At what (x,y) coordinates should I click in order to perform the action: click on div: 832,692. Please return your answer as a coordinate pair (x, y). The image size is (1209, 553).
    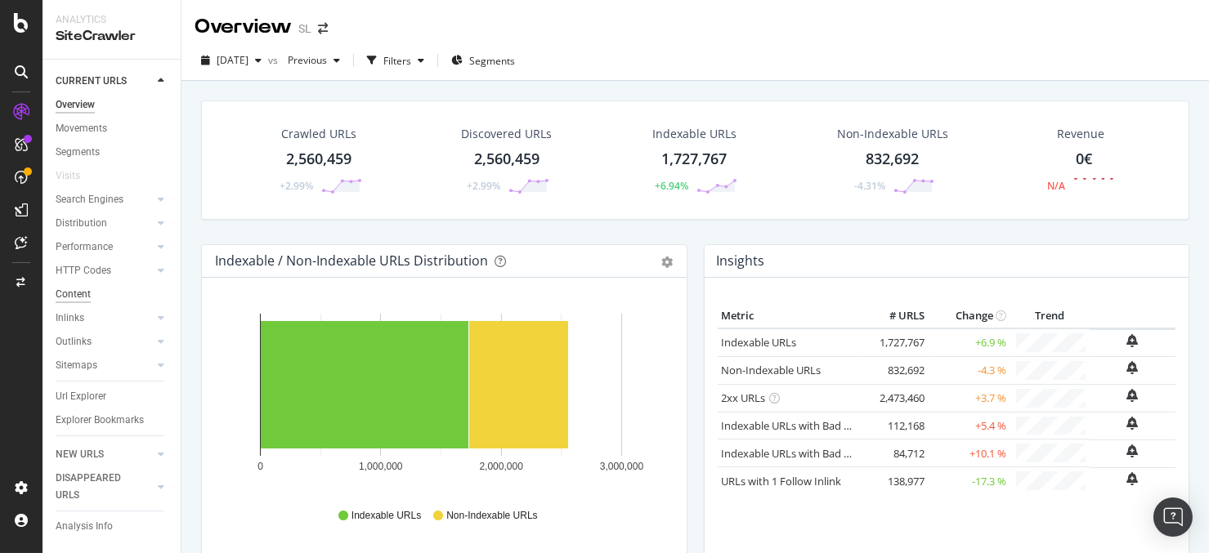
    Looking at the image, I should click on (892, 159).